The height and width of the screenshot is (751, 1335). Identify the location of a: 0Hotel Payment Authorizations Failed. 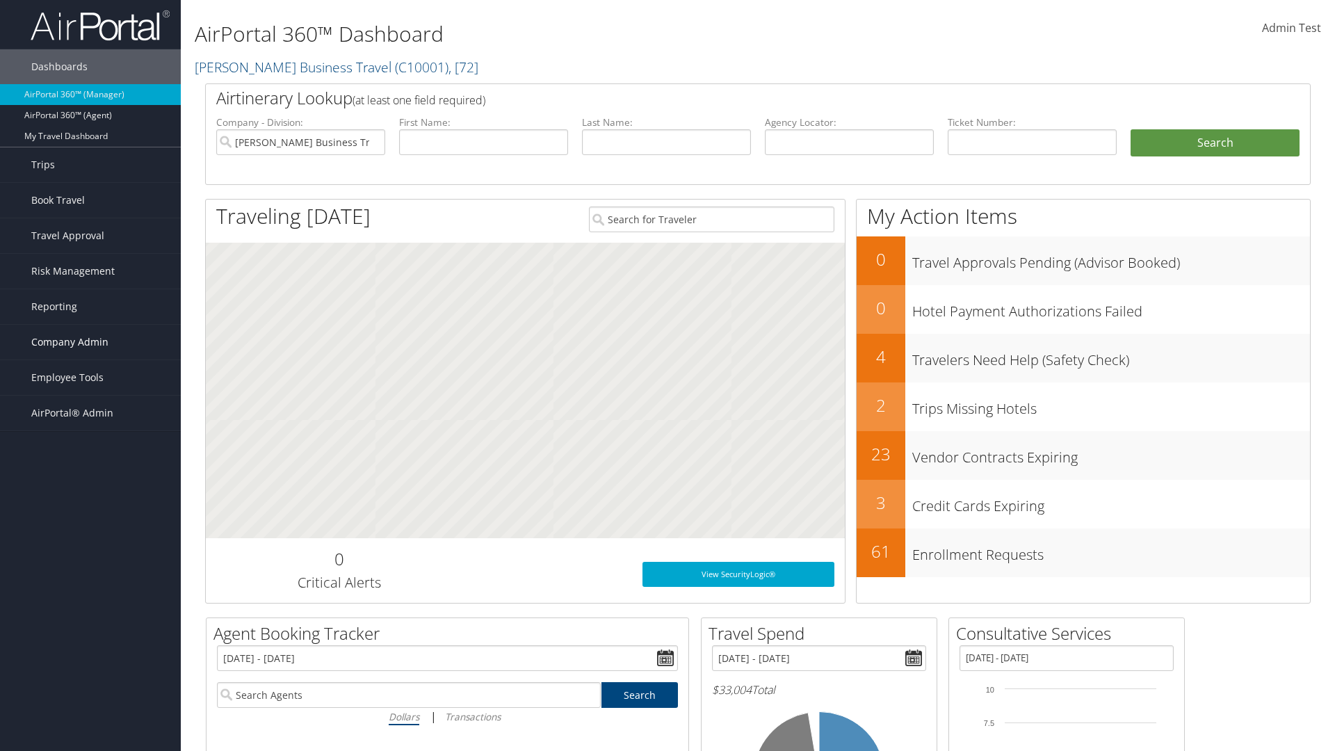
(1083, 309).